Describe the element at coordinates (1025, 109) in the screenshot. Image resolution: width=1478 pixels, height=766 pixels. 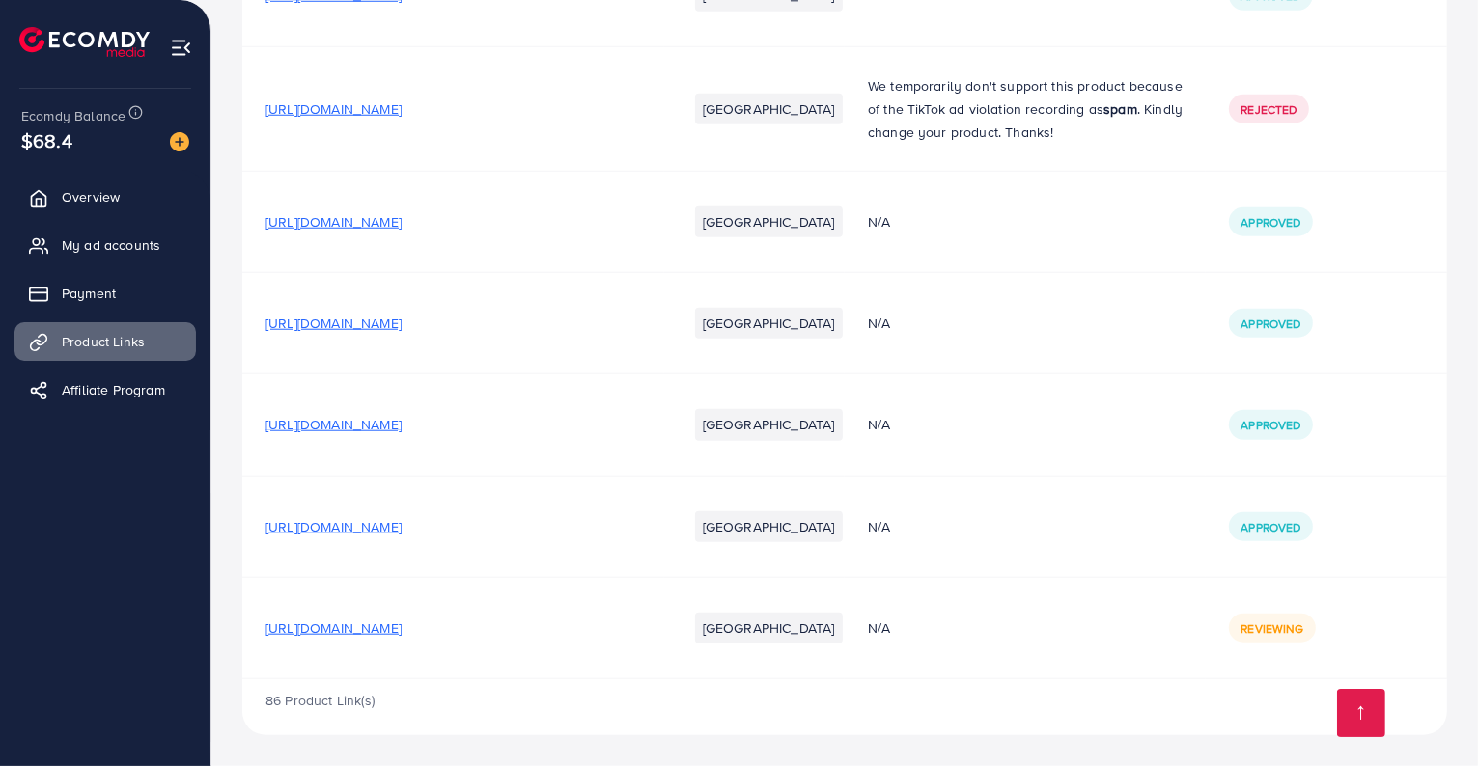
I see `p: We temporarily don't support this product because of the TikTok ad violation recording as . Kindl...` at that location.